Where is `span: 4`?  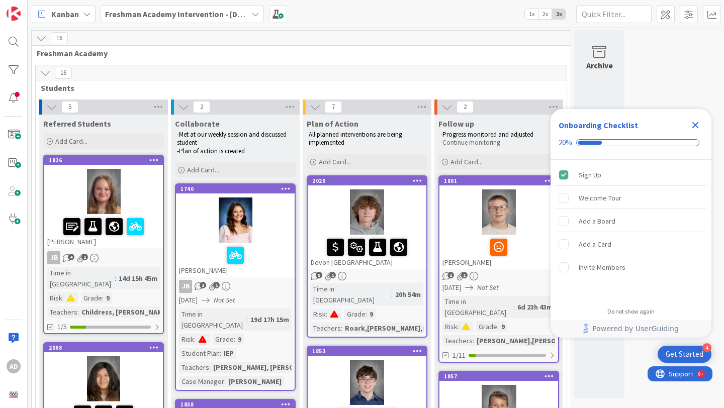
span: 4 is located at coordinates (71, 257).